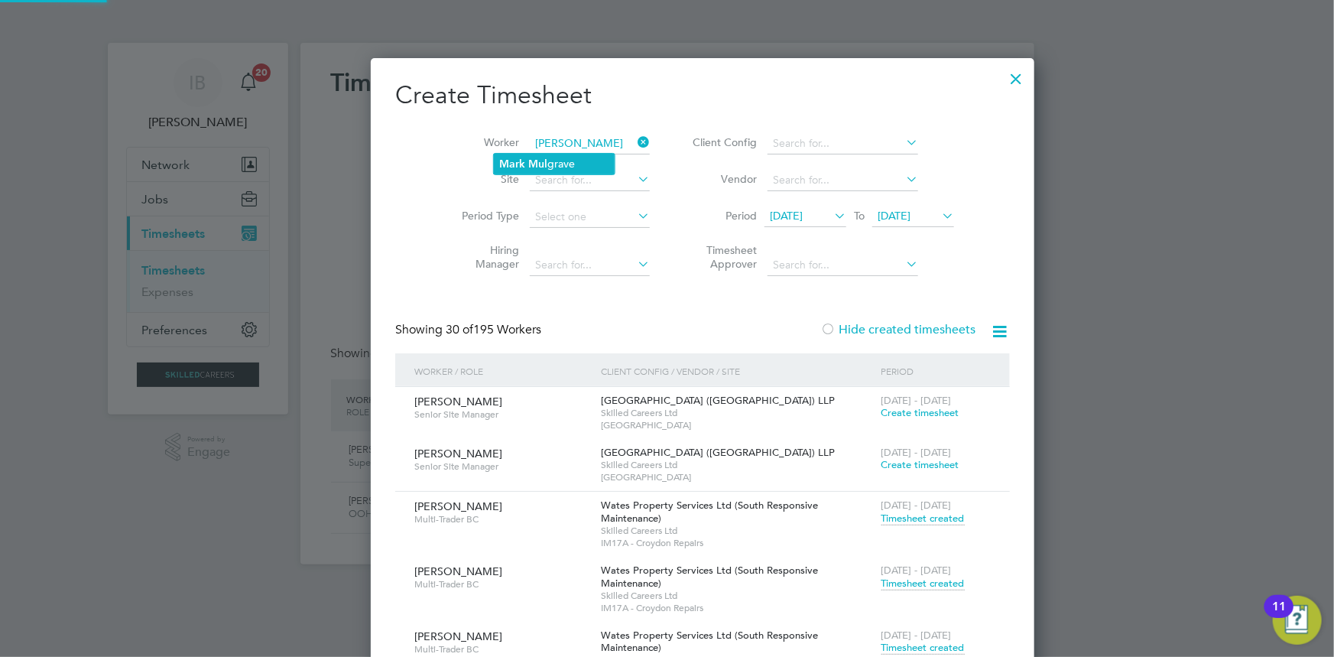 Image resolution: width=1334 pixels, height=657 pixels. I want to click on b: Mul, so click(538, 164).